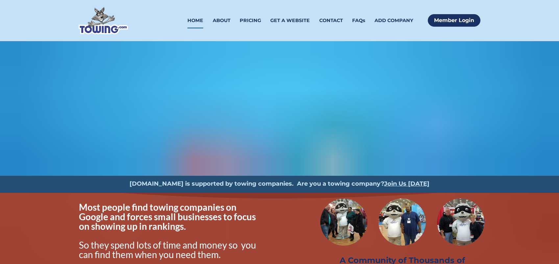 This screenshot has width=559, height=264. What do you see at coordinates (290, 20) in the screenshot?
I see `a: GET A WEBSITE` at bounding box center [290, 20].